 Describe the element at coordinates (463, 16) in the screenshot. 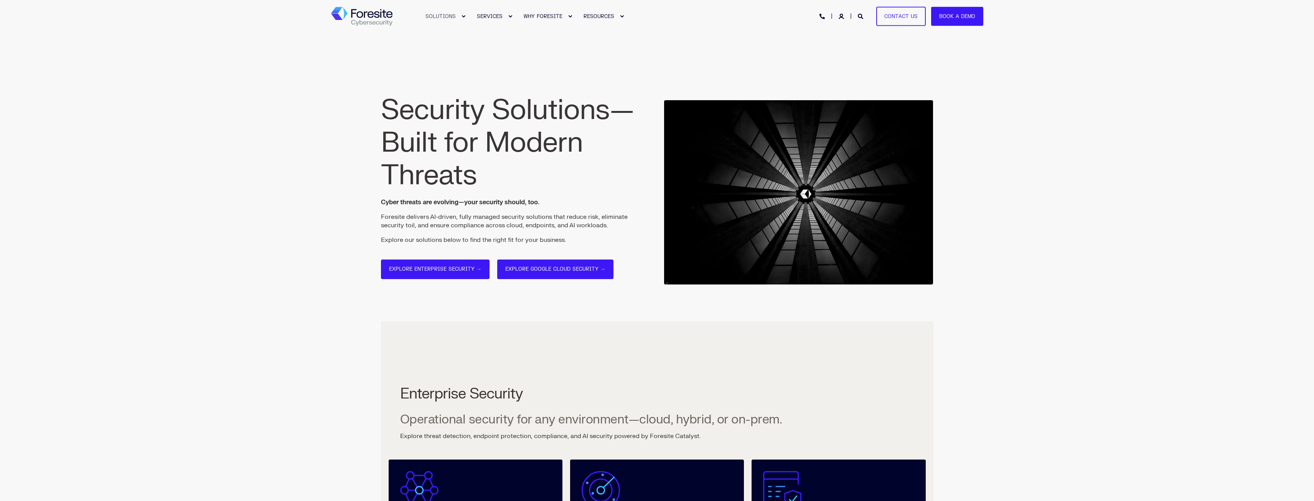

I see `div: Expand SOLUTIONS` at that location.